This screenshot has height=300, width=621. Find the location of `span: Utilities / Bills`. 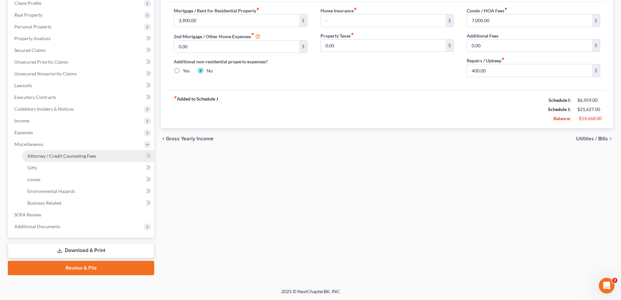

span: Utilities / Bills is located at coordinates (592, 139).